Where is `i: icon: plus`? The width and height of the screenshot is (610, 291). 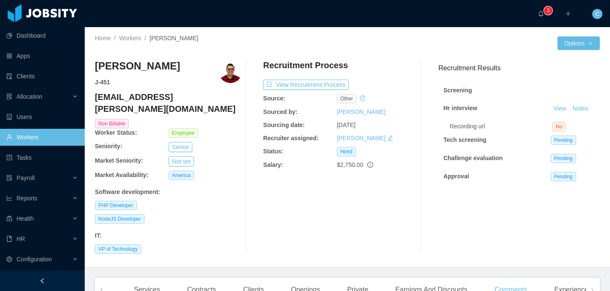
i: icon: plus is located at coordinates (569, 14).